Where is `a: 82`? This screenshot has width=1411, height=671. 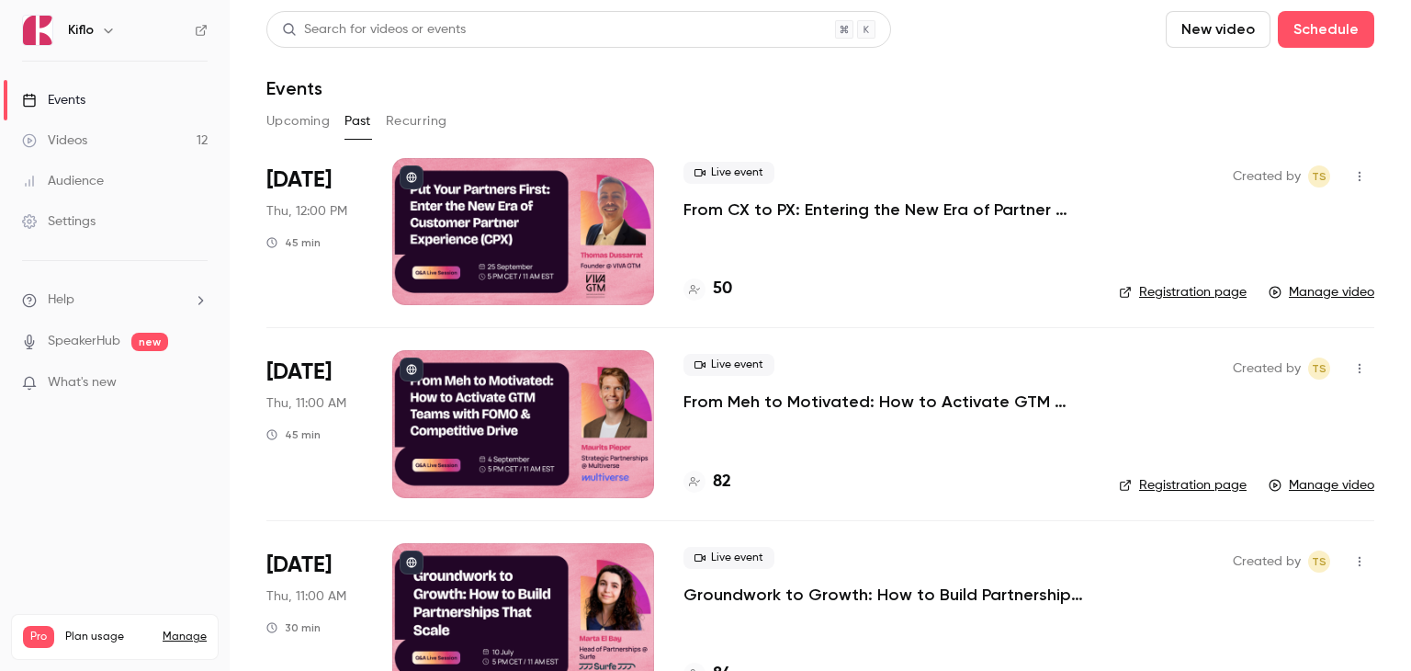
a: 82 is located at coordinates (707, 481).